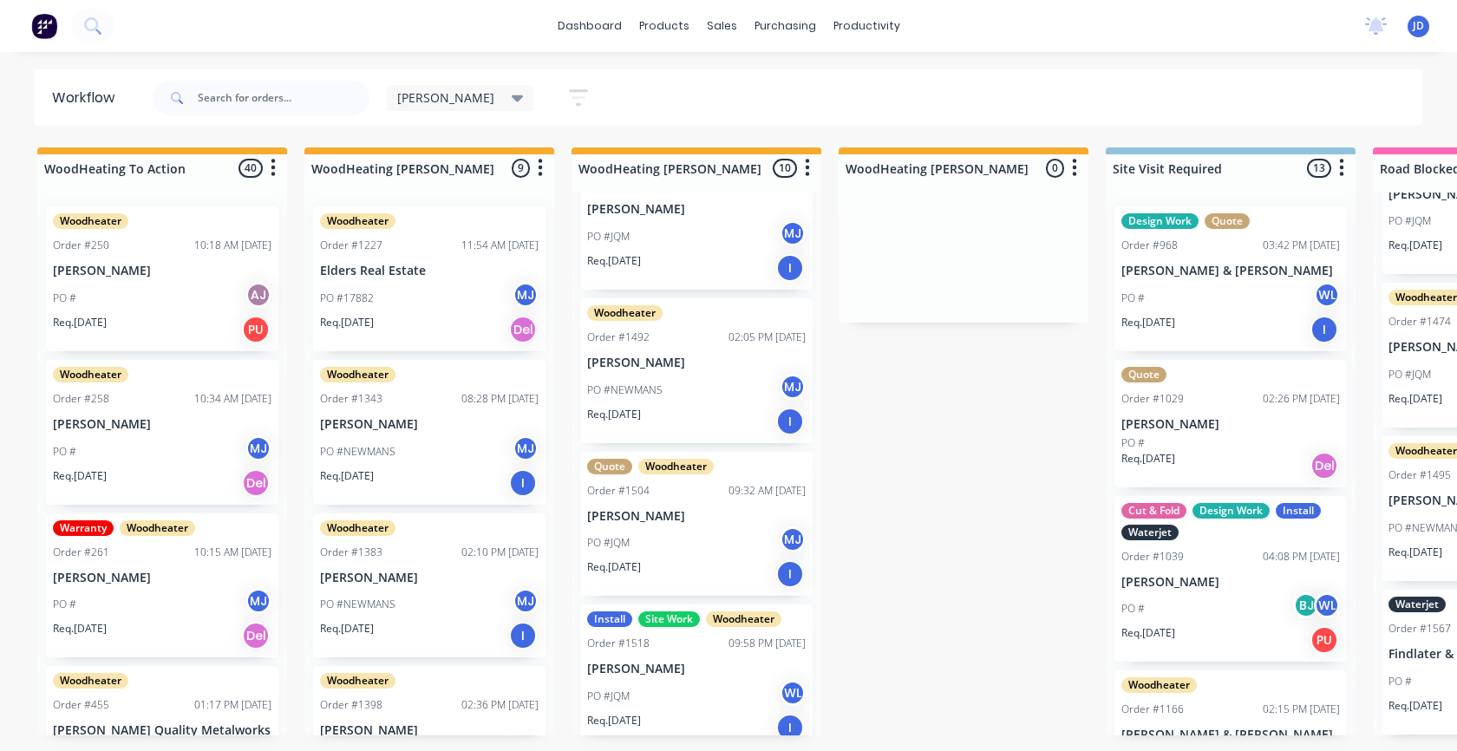 This screenshot has width=1457, height=751. I want to click on div: Cut & Fold, so click(1153, 511).